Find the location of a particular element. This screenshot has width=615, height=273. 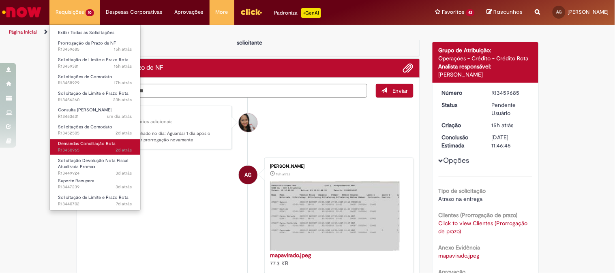

button: Enviar is located at coordinates (395, 91).